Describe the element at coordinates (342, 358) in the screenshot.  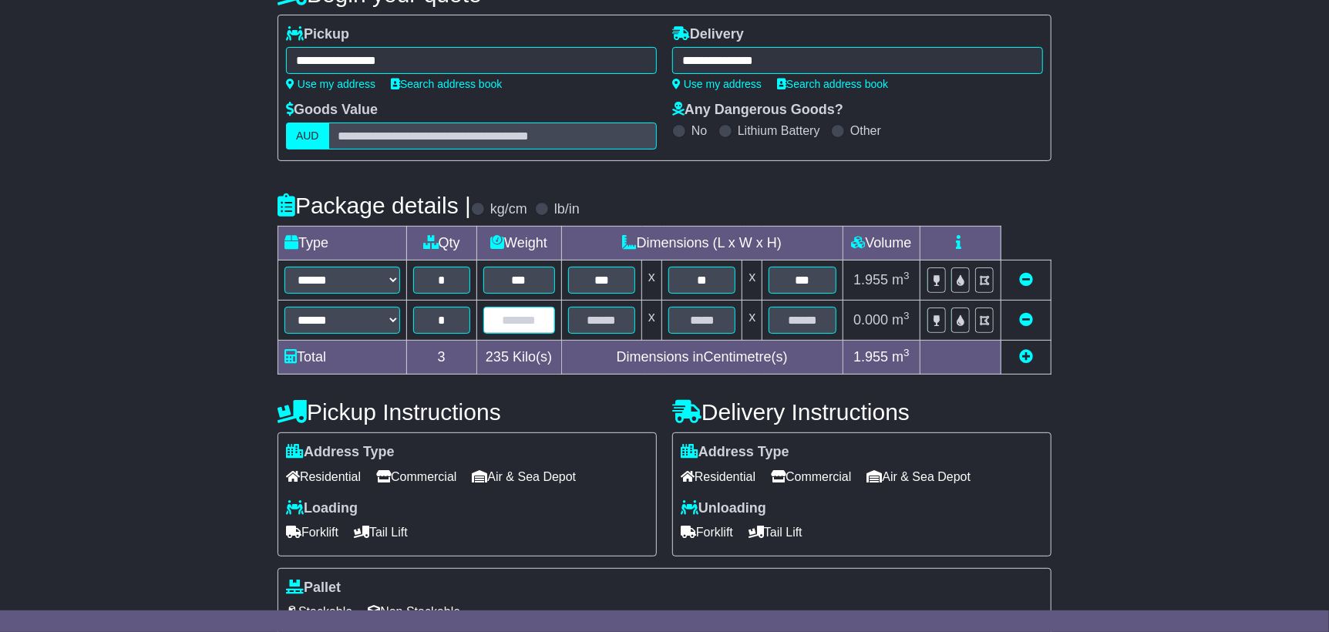
I see `td: Total` at that location.